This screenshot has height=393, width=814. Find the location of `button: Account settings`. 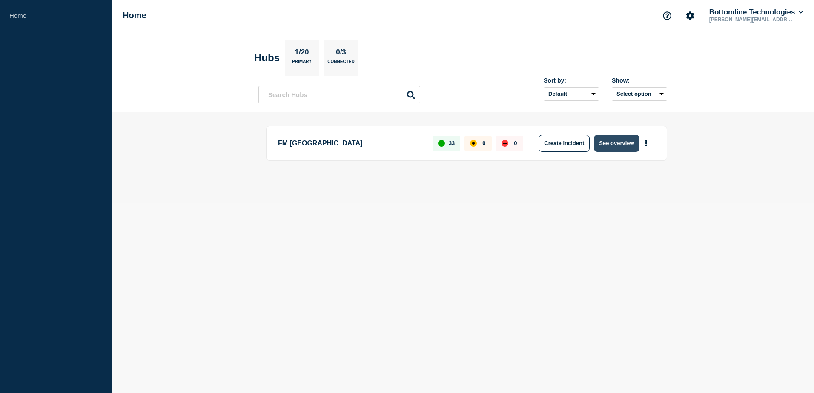

button: Account settings is located at coordinates (690, 16).